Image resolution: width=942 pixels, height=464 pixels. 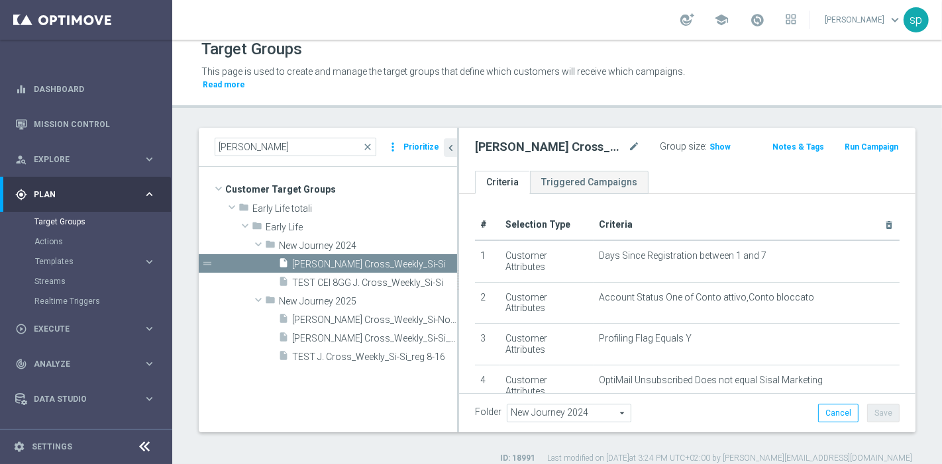 What do you see at coordinates (88, 364) in the screenshot?
I see `span: Analyze` at bounding box center [88, 364].